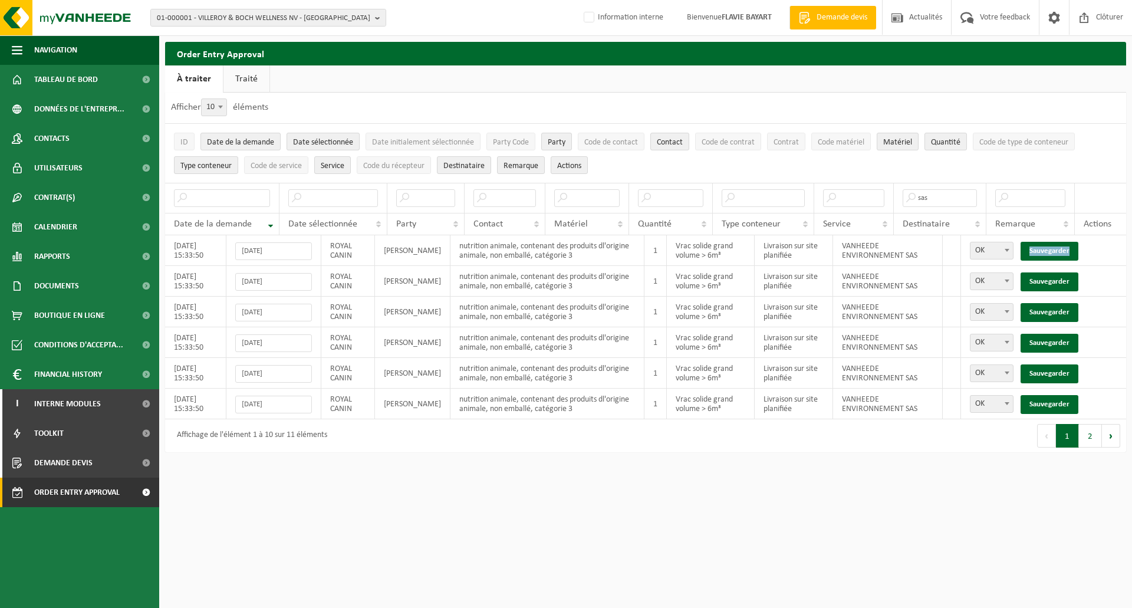 Image resolution: width=1132 pixels, height=608 pixels. Describe the element at coordinates (728, 141) in the screenshot. I see `button: Code de contratCode de contrat: Activate to sort` at that location.